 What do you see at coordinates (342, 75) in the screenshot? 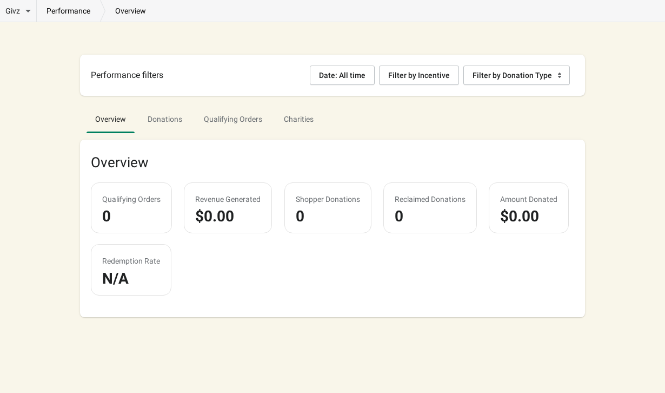
I see `button: Date: All time` at bounding box center [342, 75].